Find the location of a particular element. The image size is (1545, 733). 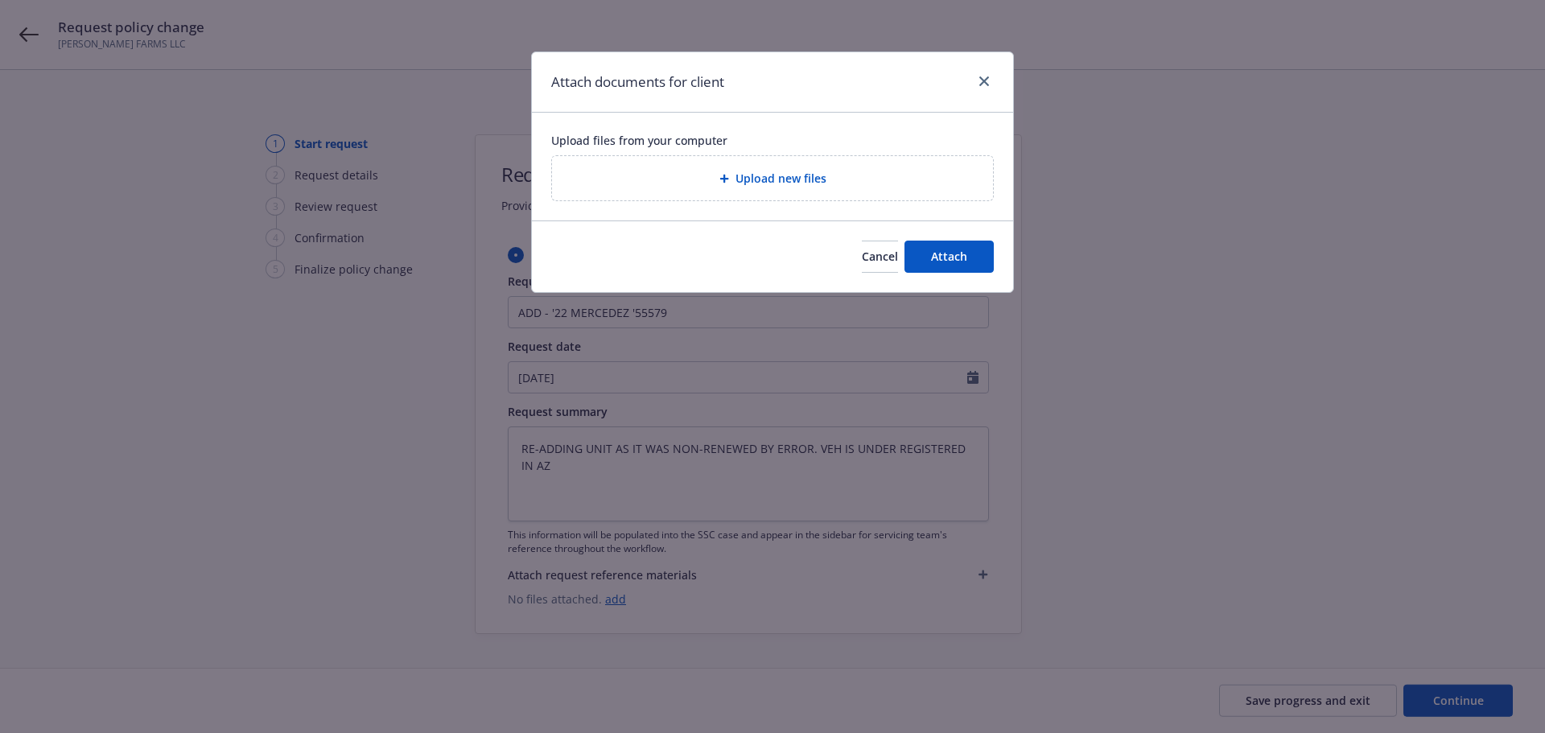

span: Cancel is located at coordinates (879, 256).